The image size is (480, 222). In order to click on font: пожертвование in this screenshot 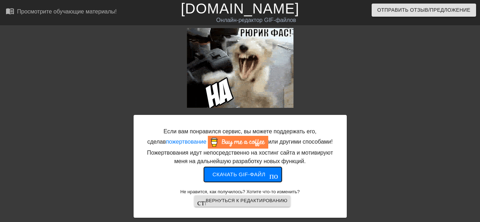, I will do `click(186, 142)`.